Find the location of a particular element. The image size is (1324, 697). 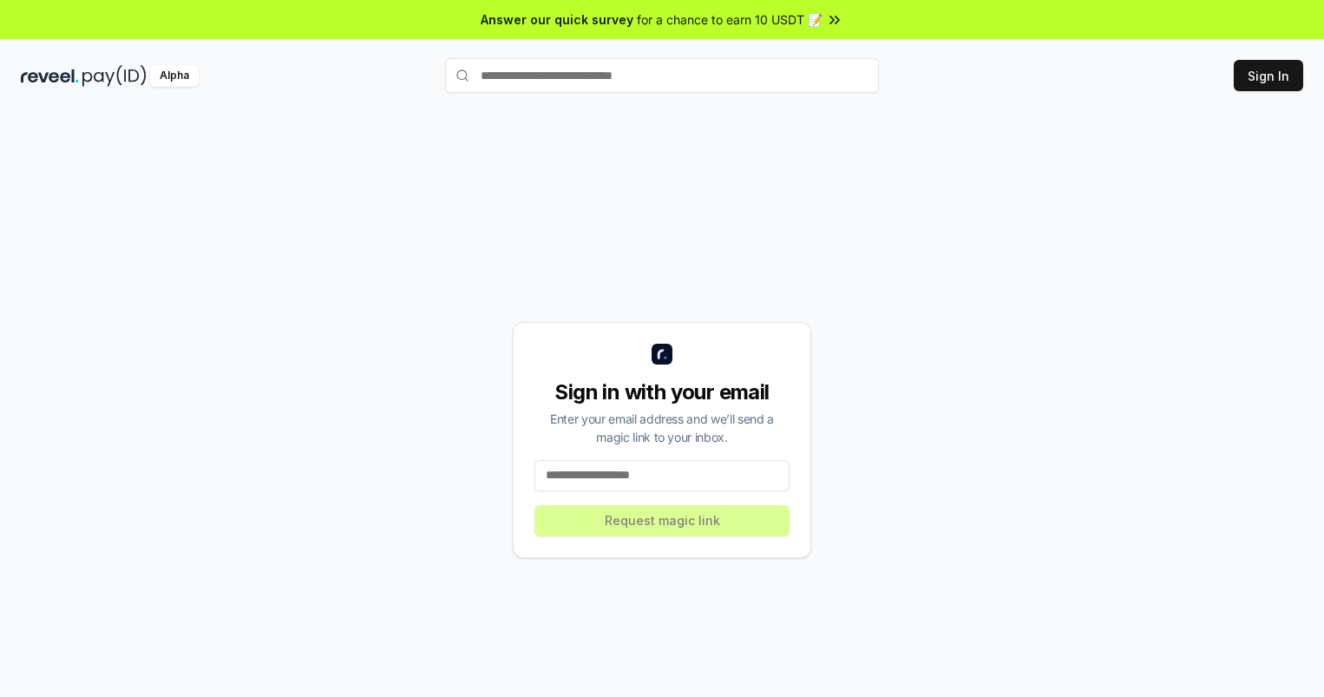

img: logo_small is located at coordinates (662, 354).